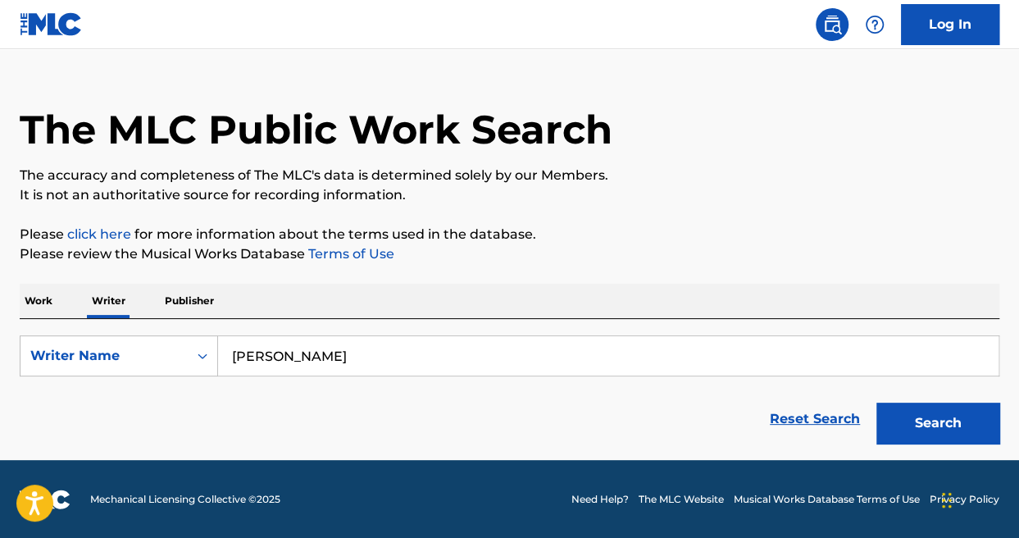  What do you see at coordinates (509, 254) in the screenshot?
I see `p: Please review the Musical Works Database` at bounding box center [509, 254].